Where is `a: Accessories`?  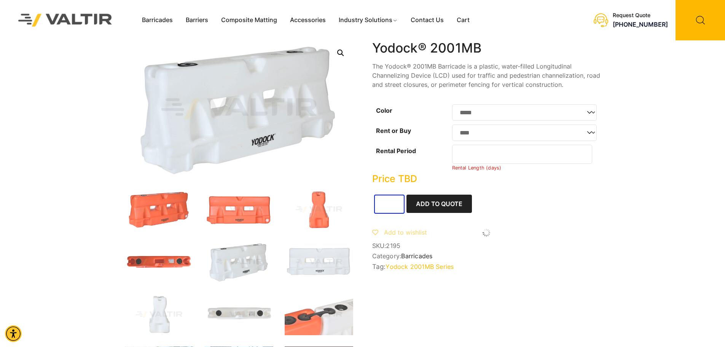
a: Accessories is located at coordinates (308, 20).